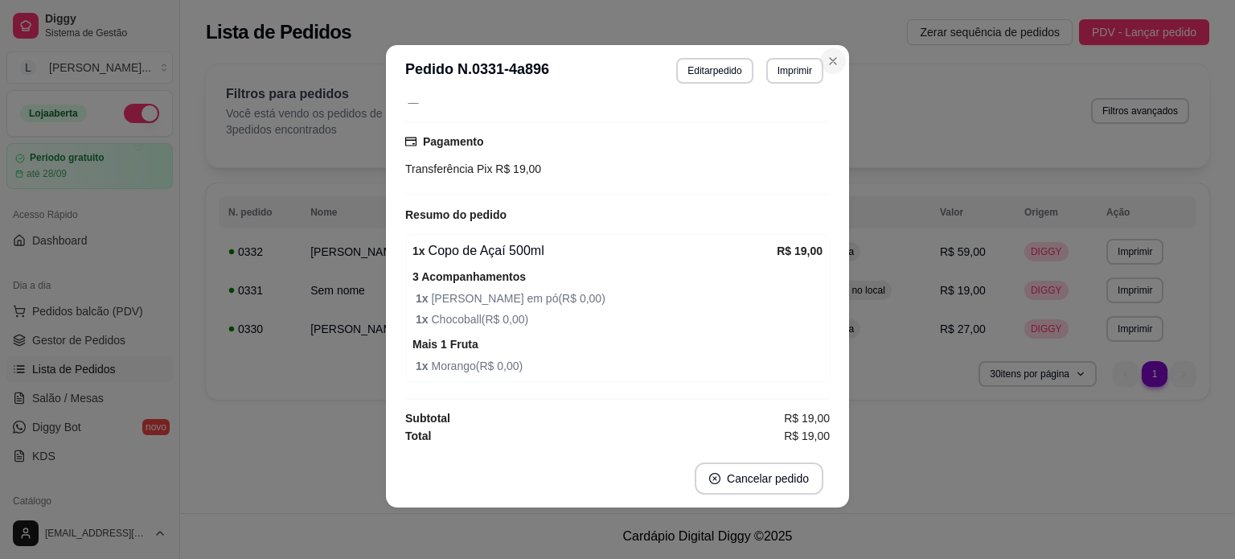  Describe the element at coordinates (456, 215) in the screenshot. I see `strong: Resumo do pedido` at that location.